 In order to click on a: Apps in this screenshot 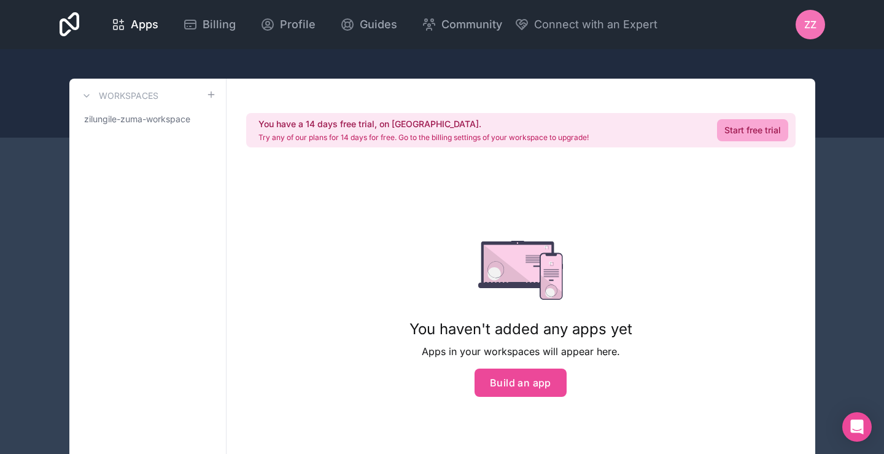, I will do `click(134, 25)`.